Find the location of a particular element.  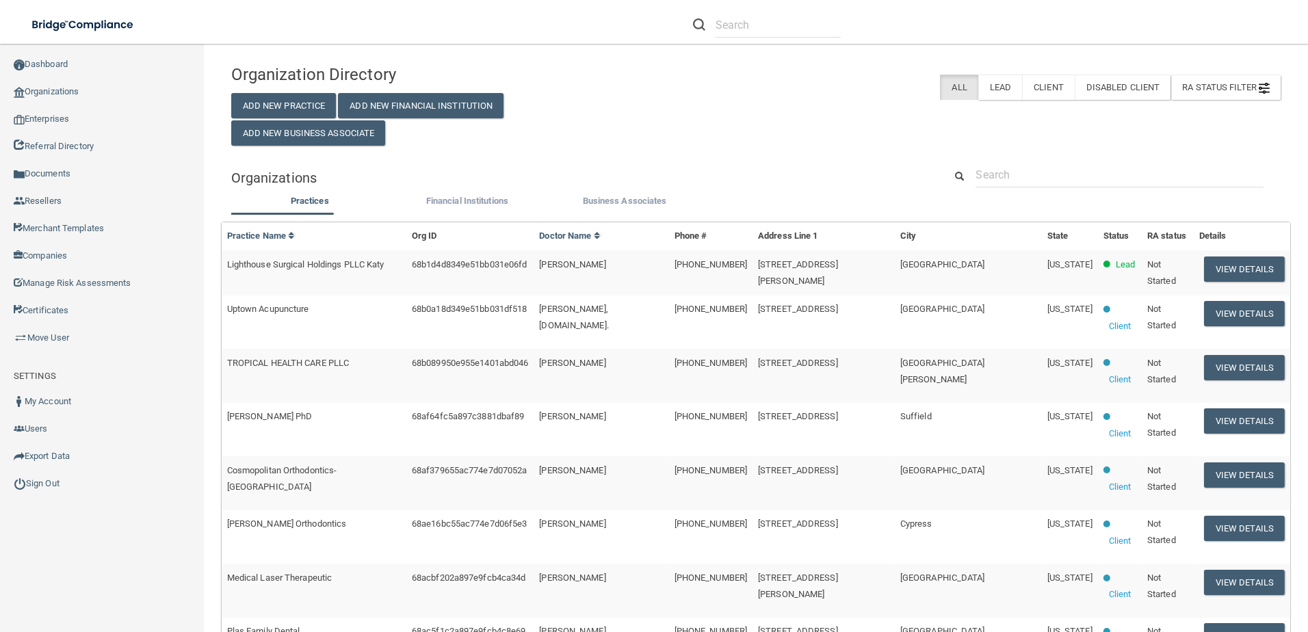

span: 68b0a18d349e51bb031df518 is located at coordinates (469, 309).